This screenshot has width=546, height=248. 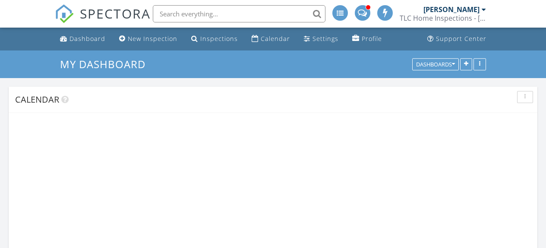 I want to click on div: Dashboards, so click(x=435, y=64).